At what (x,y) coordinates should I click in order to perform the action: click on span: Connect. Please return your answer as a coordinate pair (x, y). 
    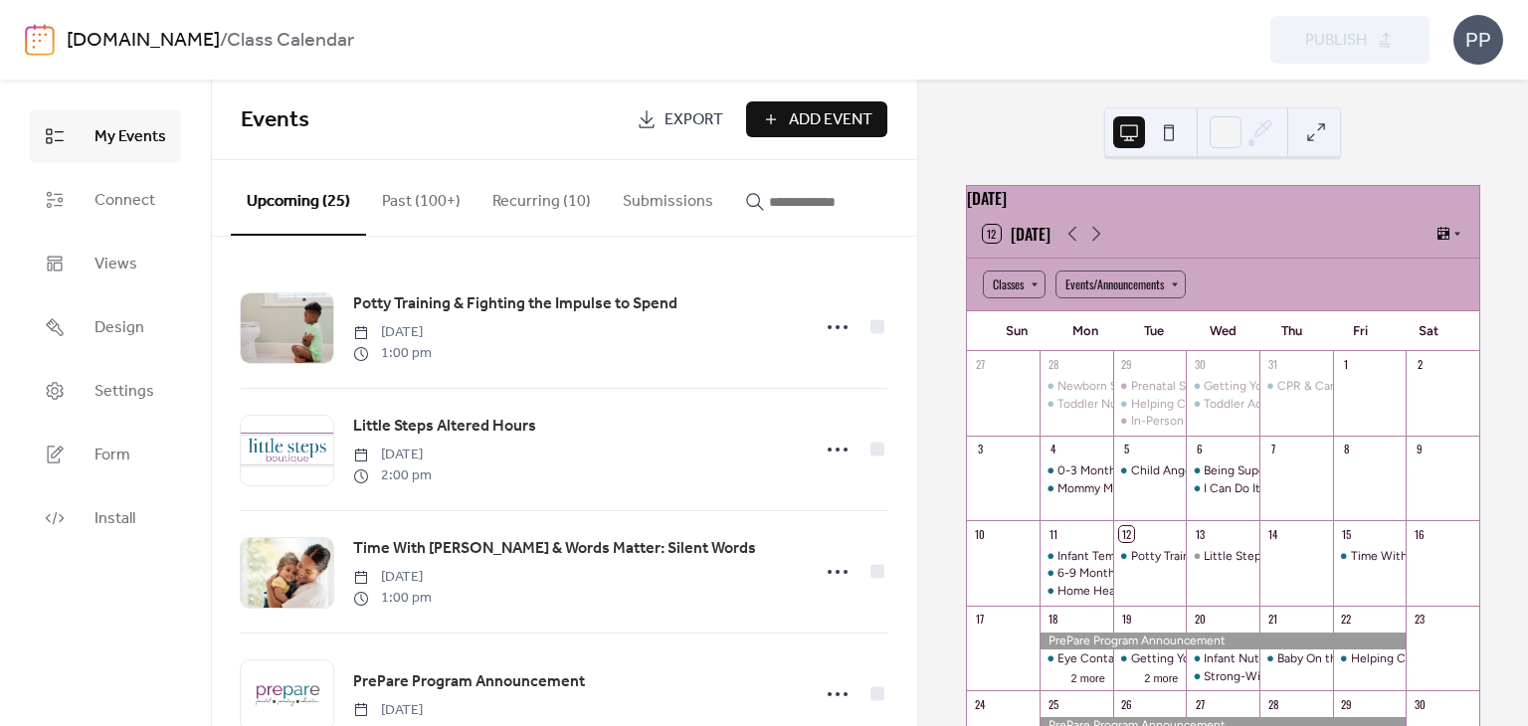
    Looking at the image, I should click on (124, 201).